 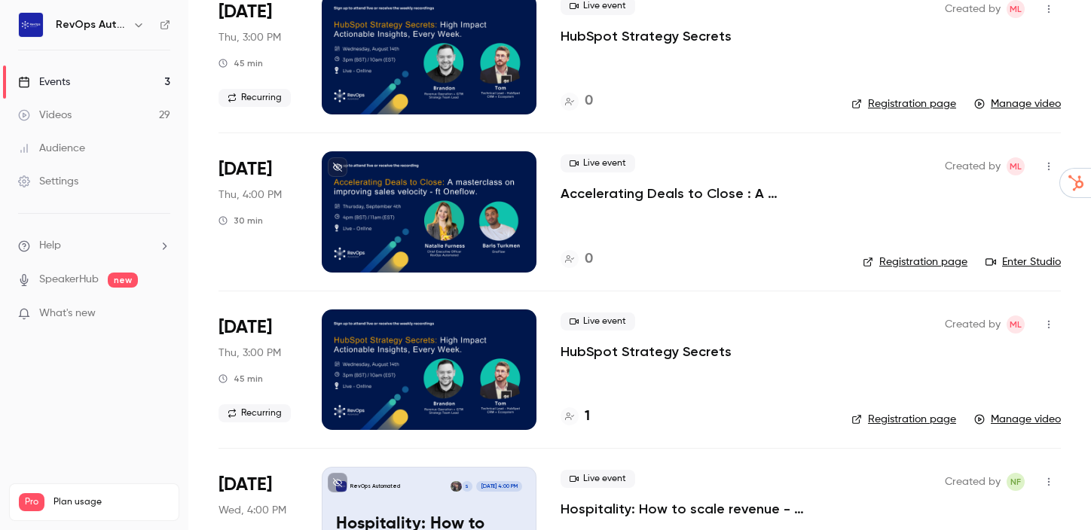 I want to click on p: RevOps Automated, so click(x=375, y=487).